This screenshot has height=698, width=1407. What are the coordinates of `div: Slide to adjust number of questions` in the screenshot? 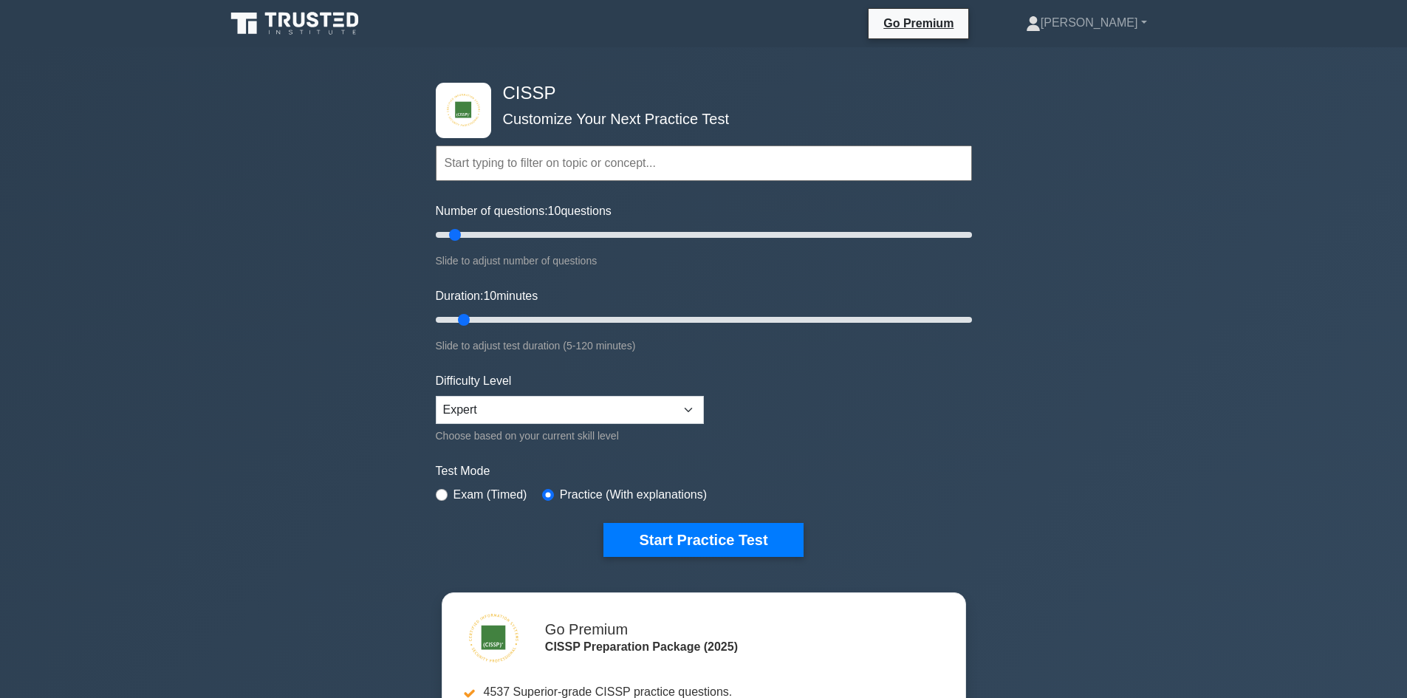 It's located at (704, 261).